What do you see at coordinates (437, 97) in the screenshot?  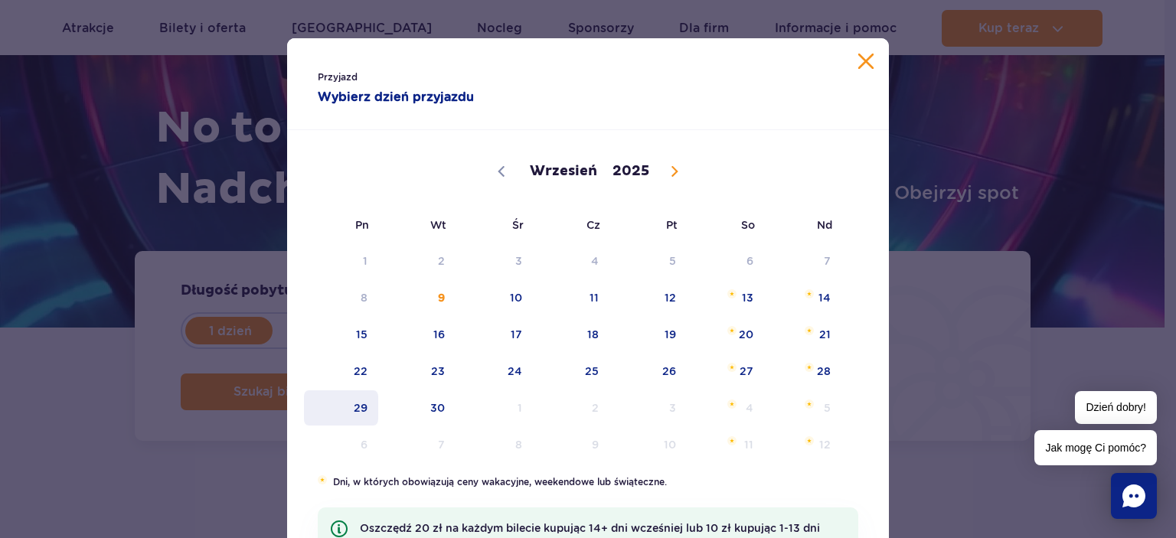 I see `strong: Wybierz dzień przyjazdu` at bounding box center [437, 97].